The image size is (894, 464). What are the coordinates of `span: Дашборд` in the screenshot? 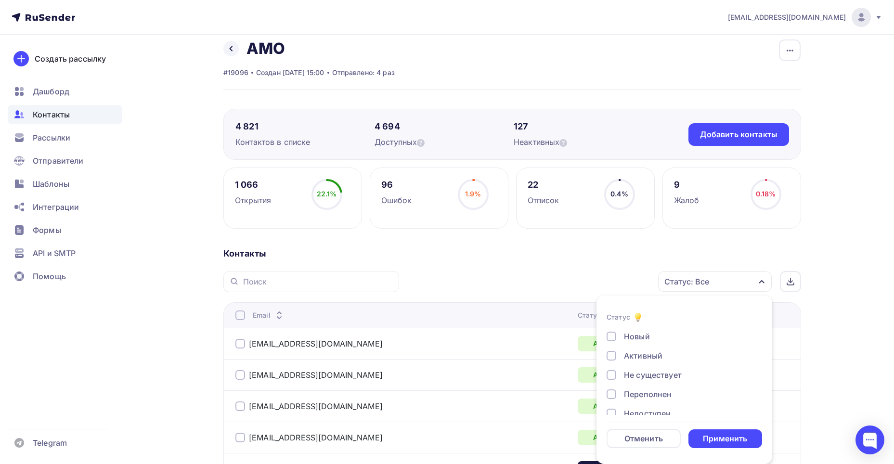 It's located at (51, 91).